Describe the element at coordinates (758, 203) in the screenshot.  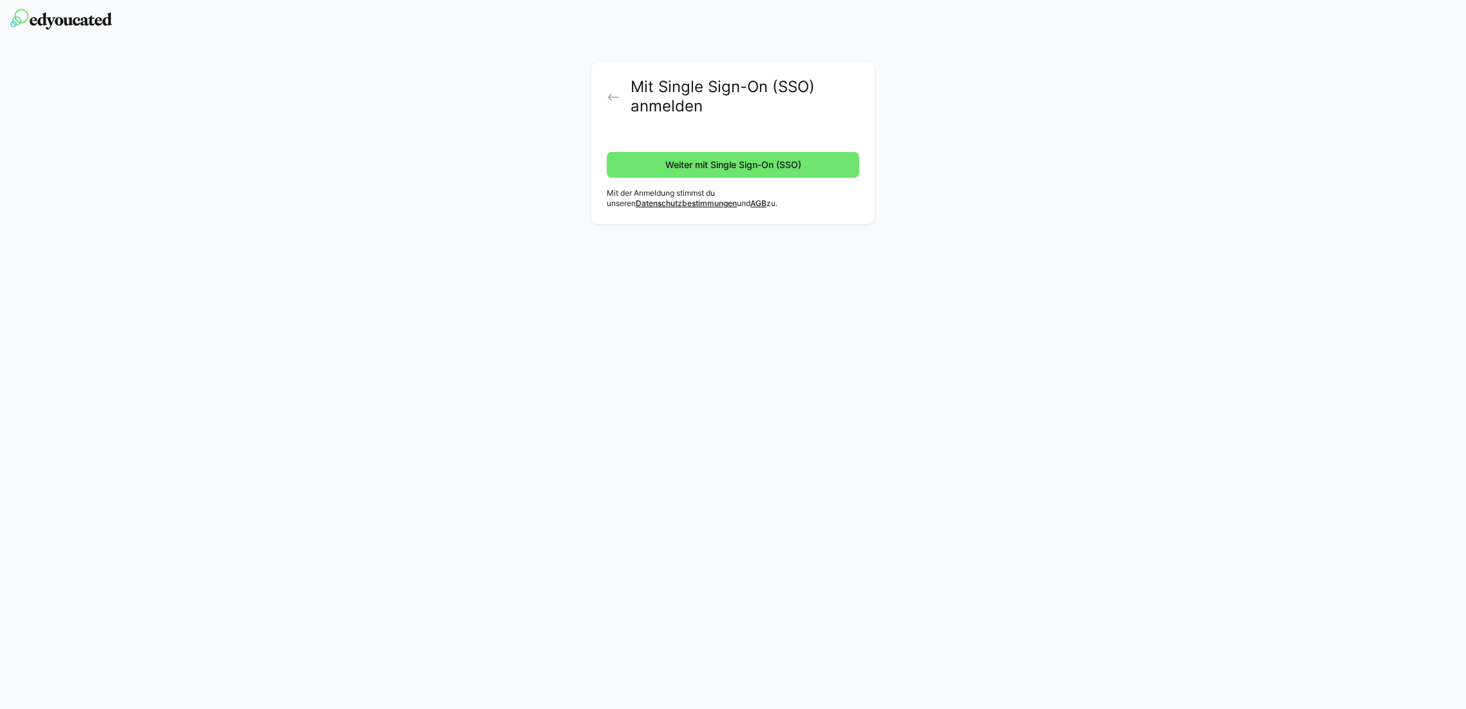
I see `a: AGB` at that location.